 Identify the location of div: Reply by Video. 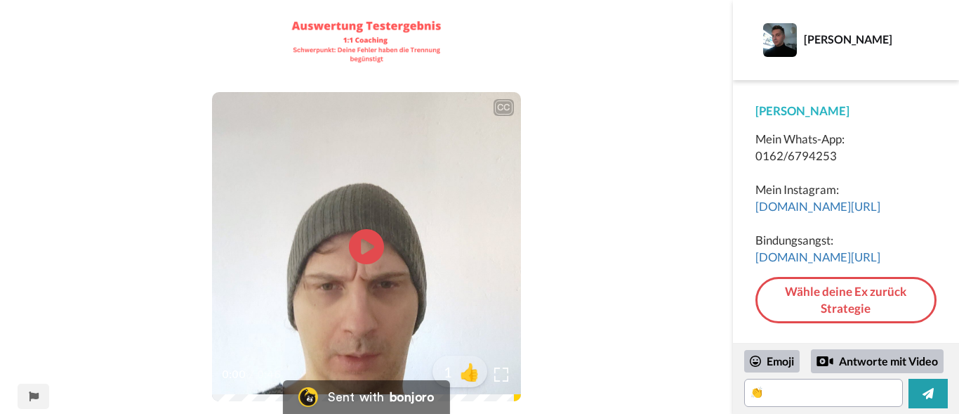
(825, 361).